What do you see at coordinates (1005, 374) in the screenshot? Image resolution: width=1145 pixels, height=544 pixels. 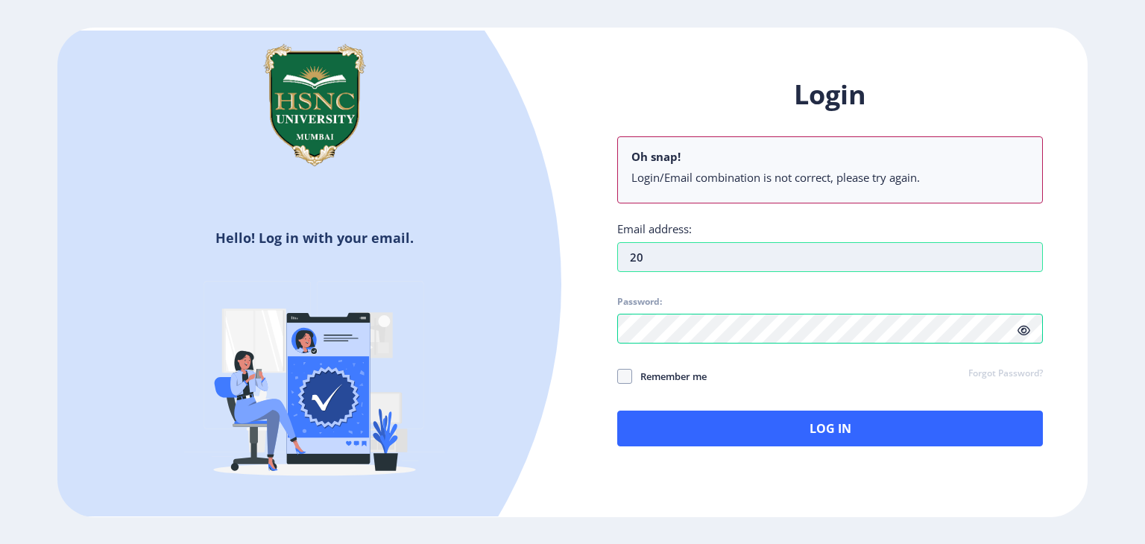 I see `a: Forgot Password?` at bounding box center [1005, 374].